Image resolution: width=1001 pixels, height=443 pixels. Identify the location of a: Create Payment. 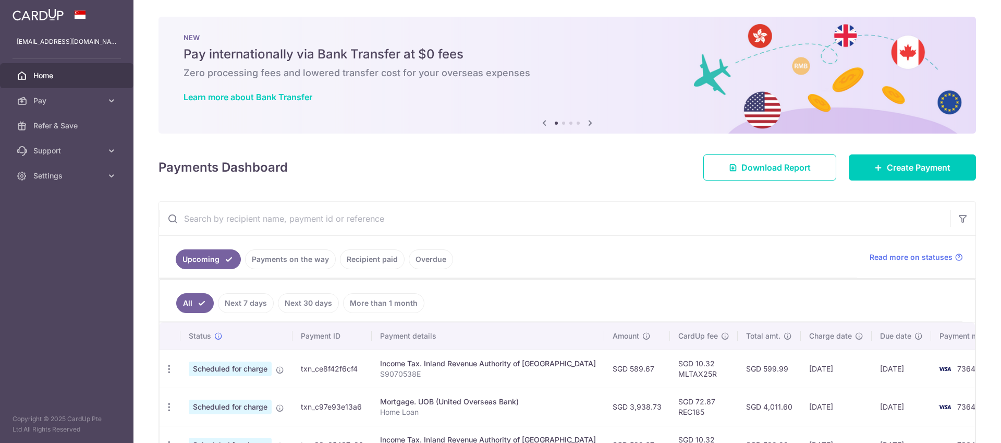
(912, 167).